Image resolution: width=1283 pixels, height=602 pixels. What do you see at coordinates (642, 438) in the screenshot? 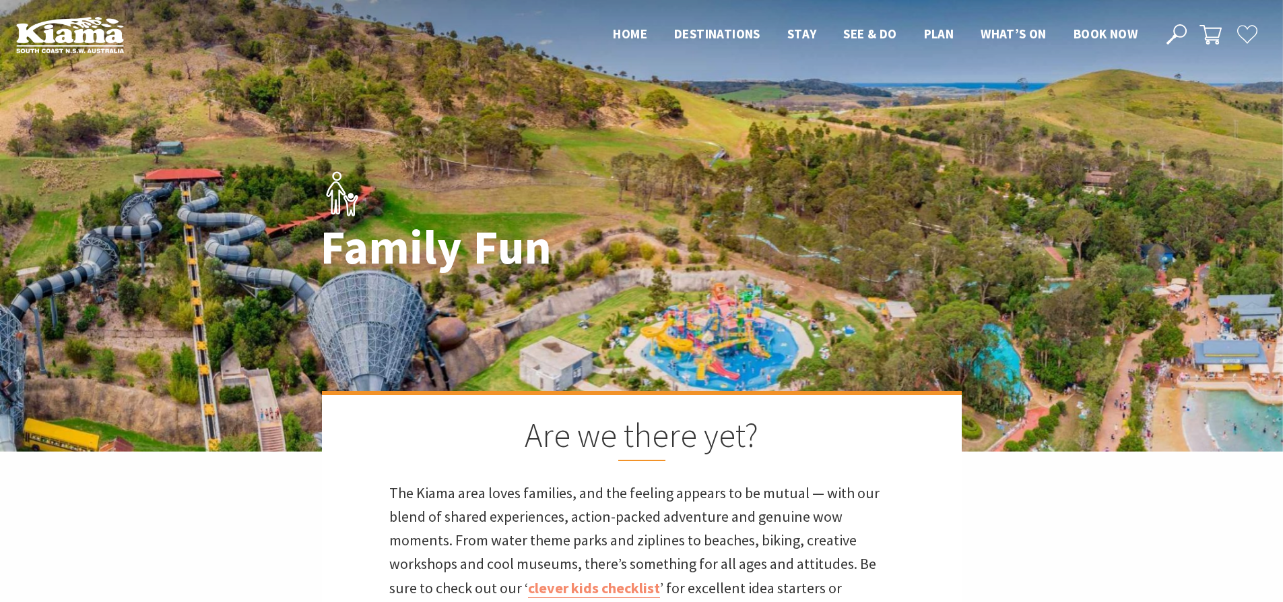
I see `h2: Are we there yet?` at bounding box center [642, 438].